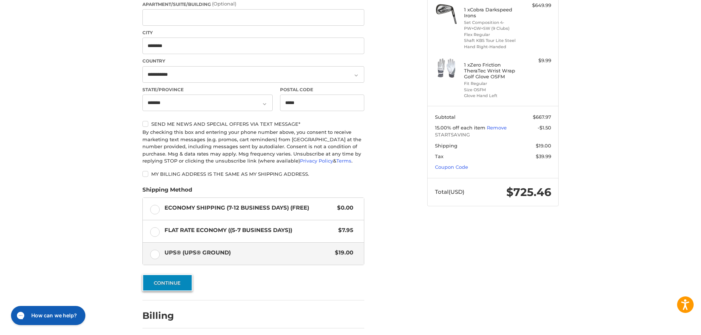 The height and width of the screenshot is (335, 701). Describe the element at coordinates (253, 174) in the screenshot. I see `label: My billing address is the same as my shipping address.` at that location.